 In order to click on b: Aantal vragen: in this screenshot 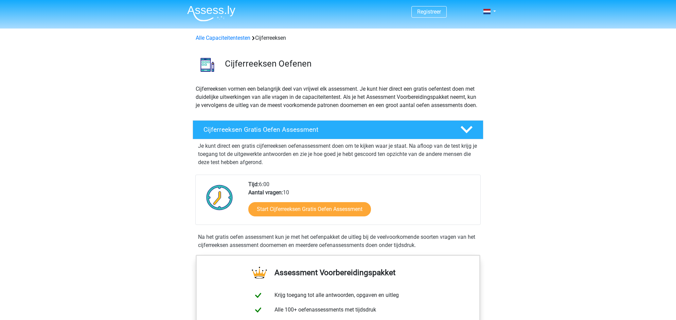, I will do `click(266, 192)`.